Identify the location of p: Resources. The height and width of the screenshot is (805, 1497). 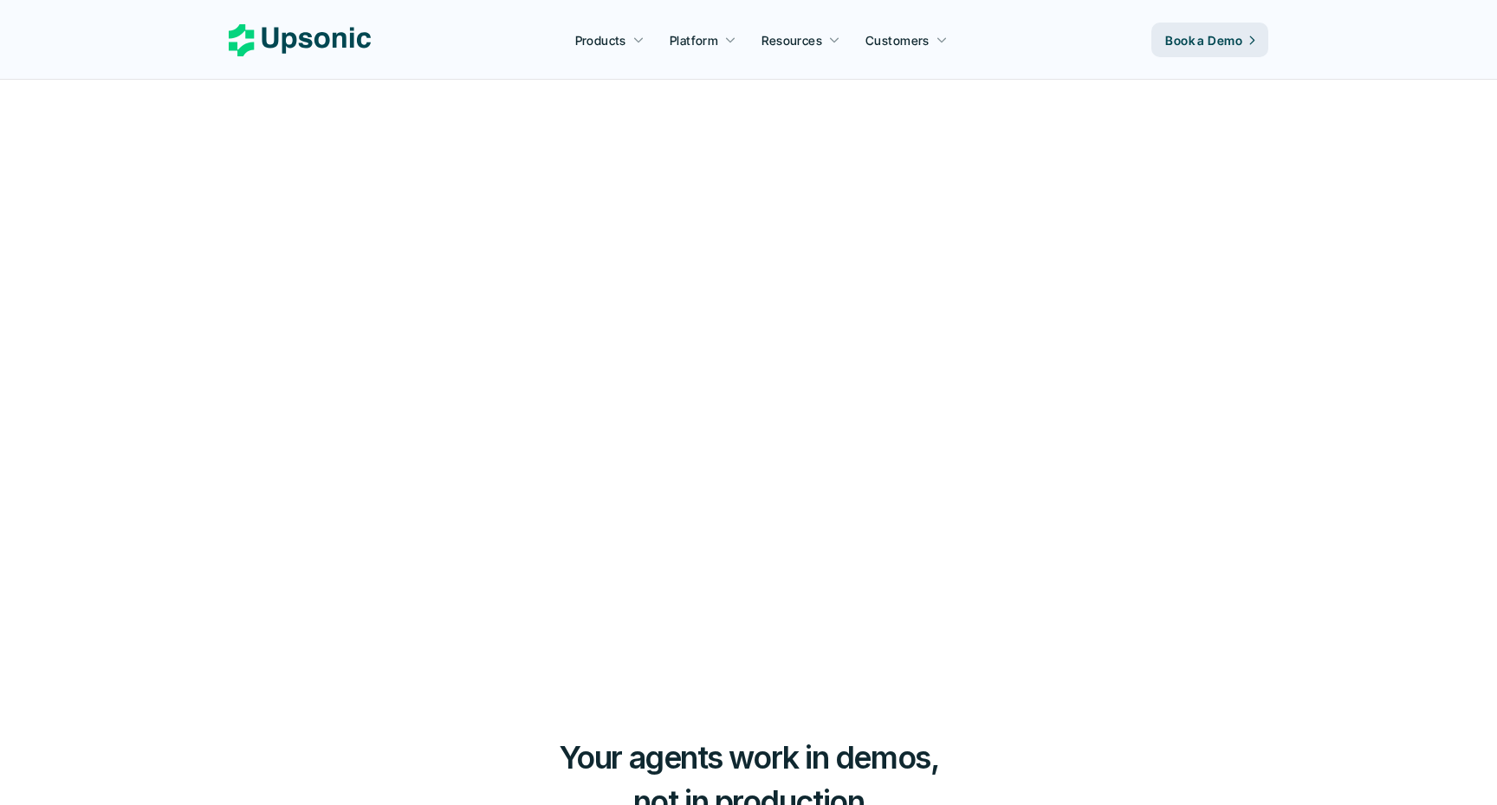
(792, 40).